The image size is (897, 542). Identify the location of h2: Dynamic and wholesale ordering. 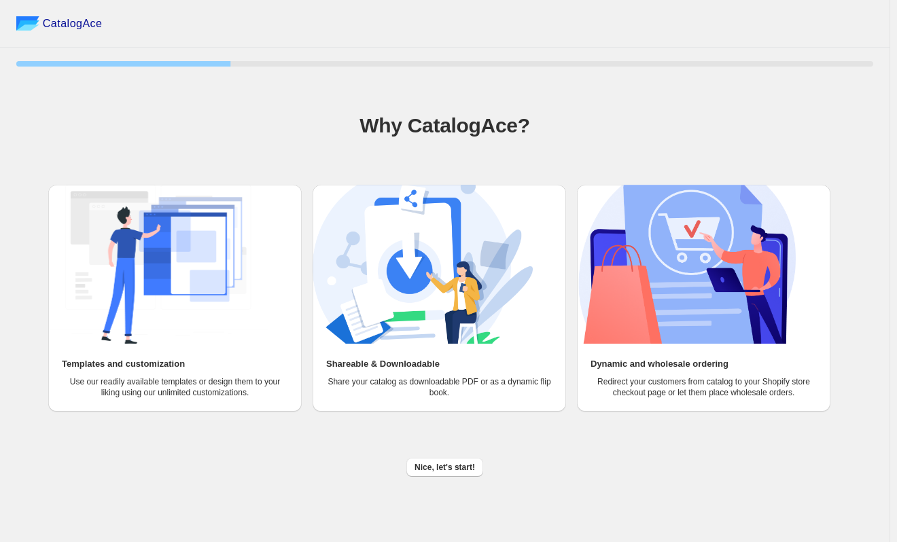
(659, 364).